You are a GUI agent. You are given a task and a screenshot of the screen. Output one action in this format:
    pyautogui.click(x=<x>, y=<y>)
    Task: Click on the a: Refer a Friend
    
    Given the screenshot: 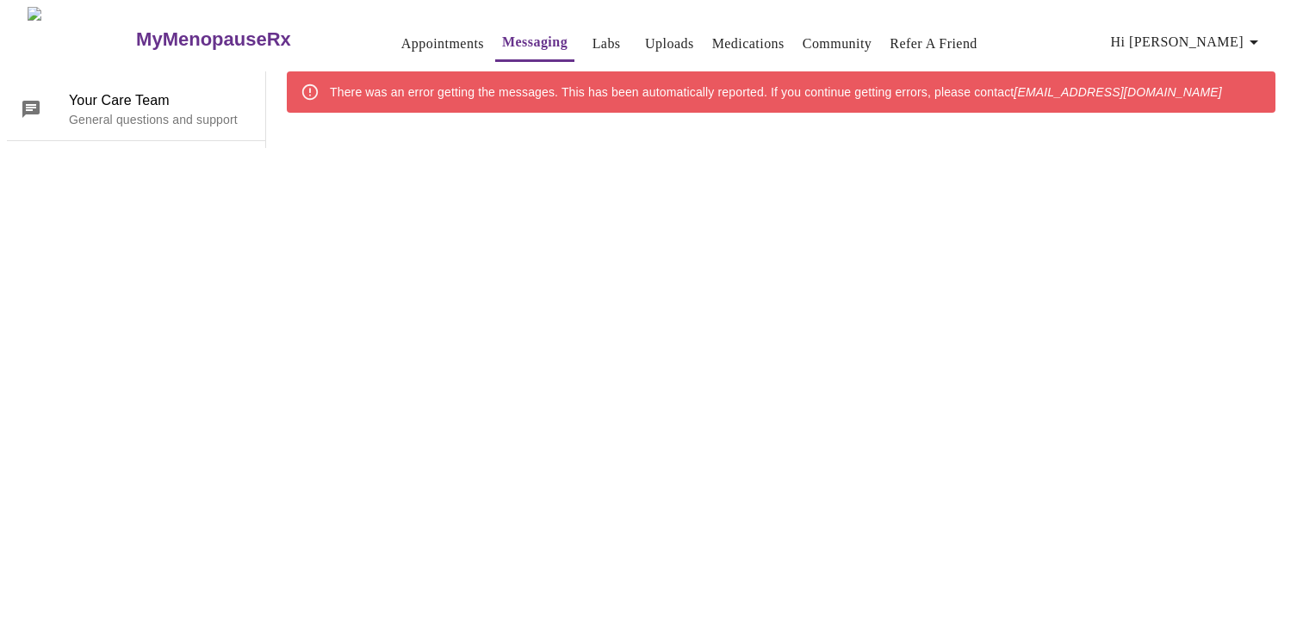 What is the action you would take?
    pyautogui.click(x=933, y=44)
    